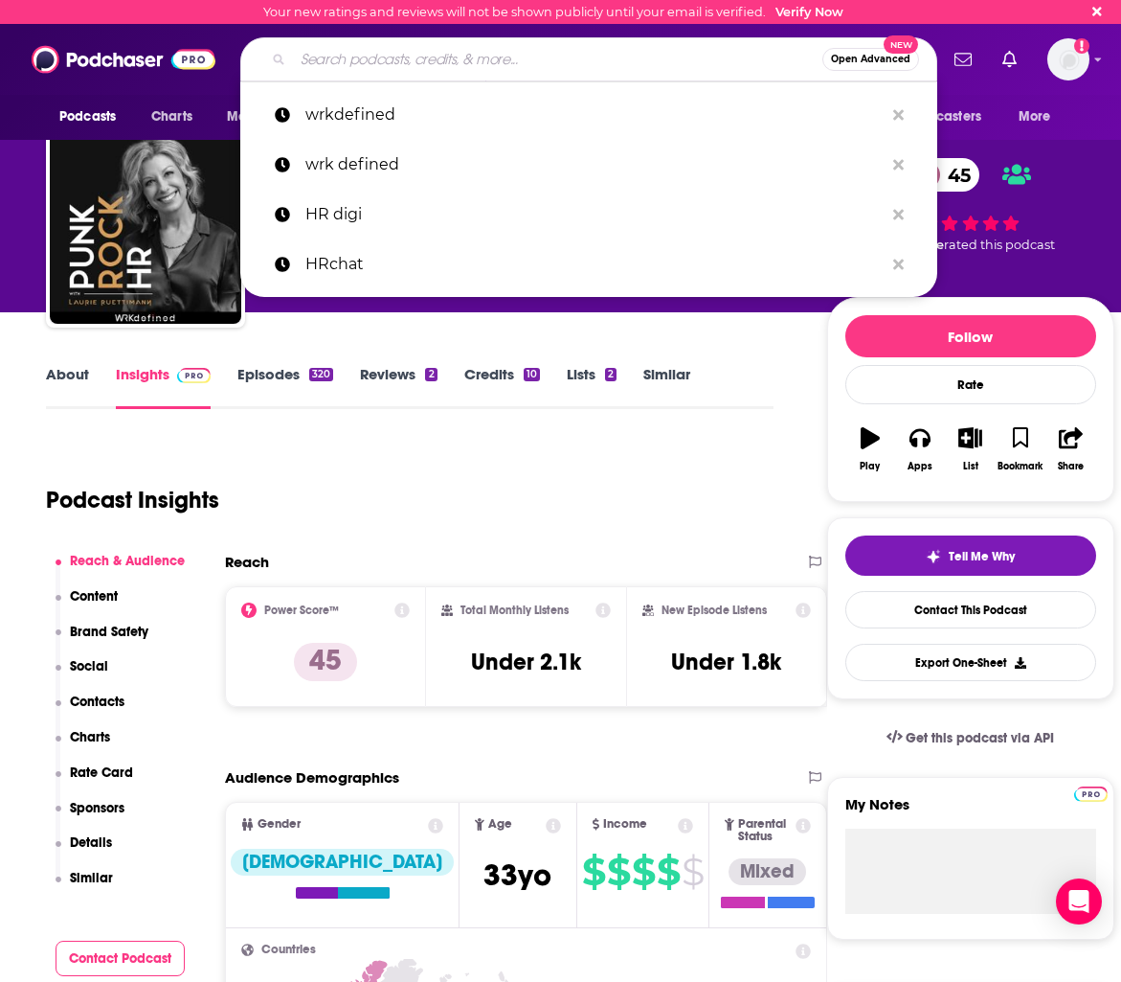 The image size is (1121, 982). I want to click on button: Apps, so click(920, 449).